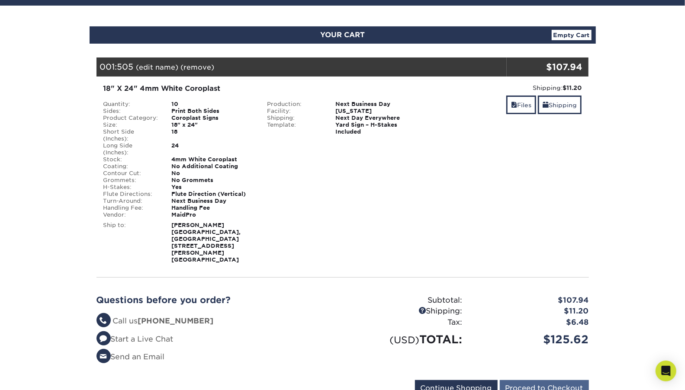 Image resolution: width=685 pixels, height=390 pixels. What do you see at coordinates (212, 135) in the screenshot?
I see `div: 18` at bounding box center [212, 135].